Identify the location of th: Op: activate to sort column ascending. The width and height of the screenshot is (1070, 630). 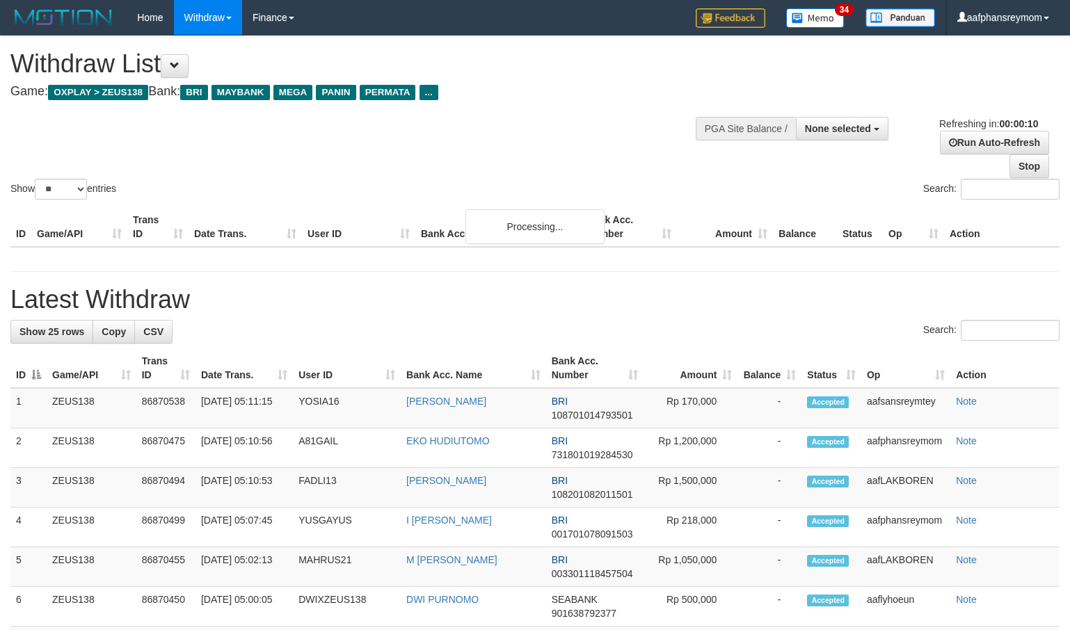
(906, 368).